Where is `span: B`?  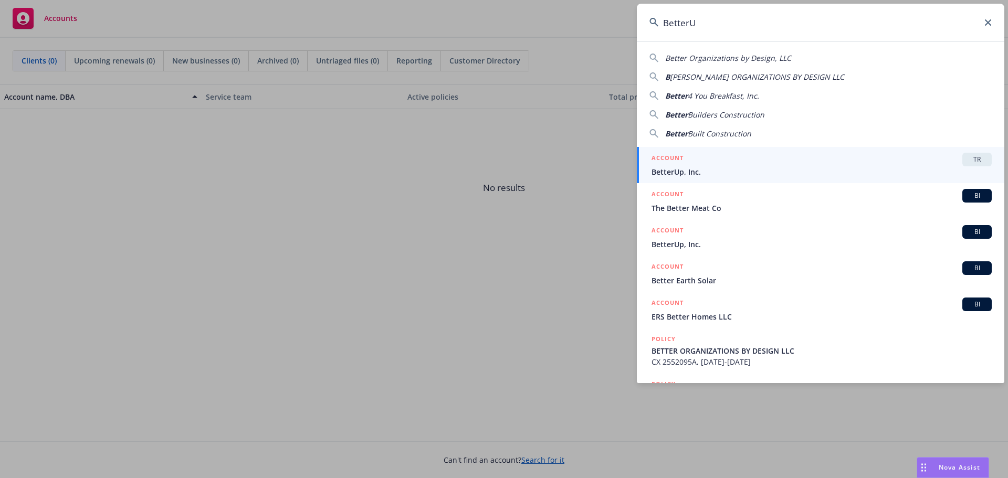
span: B is located at coordinates (667, 77).